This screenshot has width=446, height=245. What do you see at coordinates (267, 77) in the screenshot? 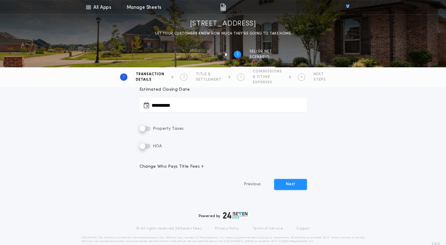
I see `span: & OTHER` at bounding box center [267, 77].